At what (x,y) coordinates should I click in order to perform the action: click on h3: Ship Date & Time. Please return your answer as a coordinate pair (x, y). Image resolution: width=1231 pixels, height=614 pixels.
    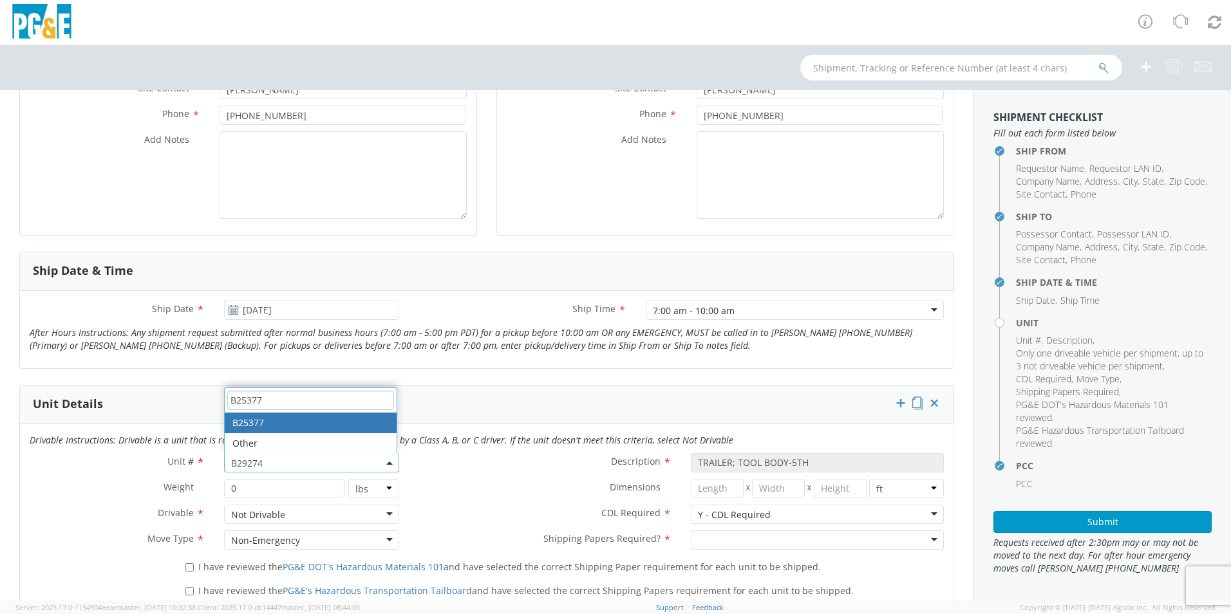
    Looking at the image, I should click on (83, 271).